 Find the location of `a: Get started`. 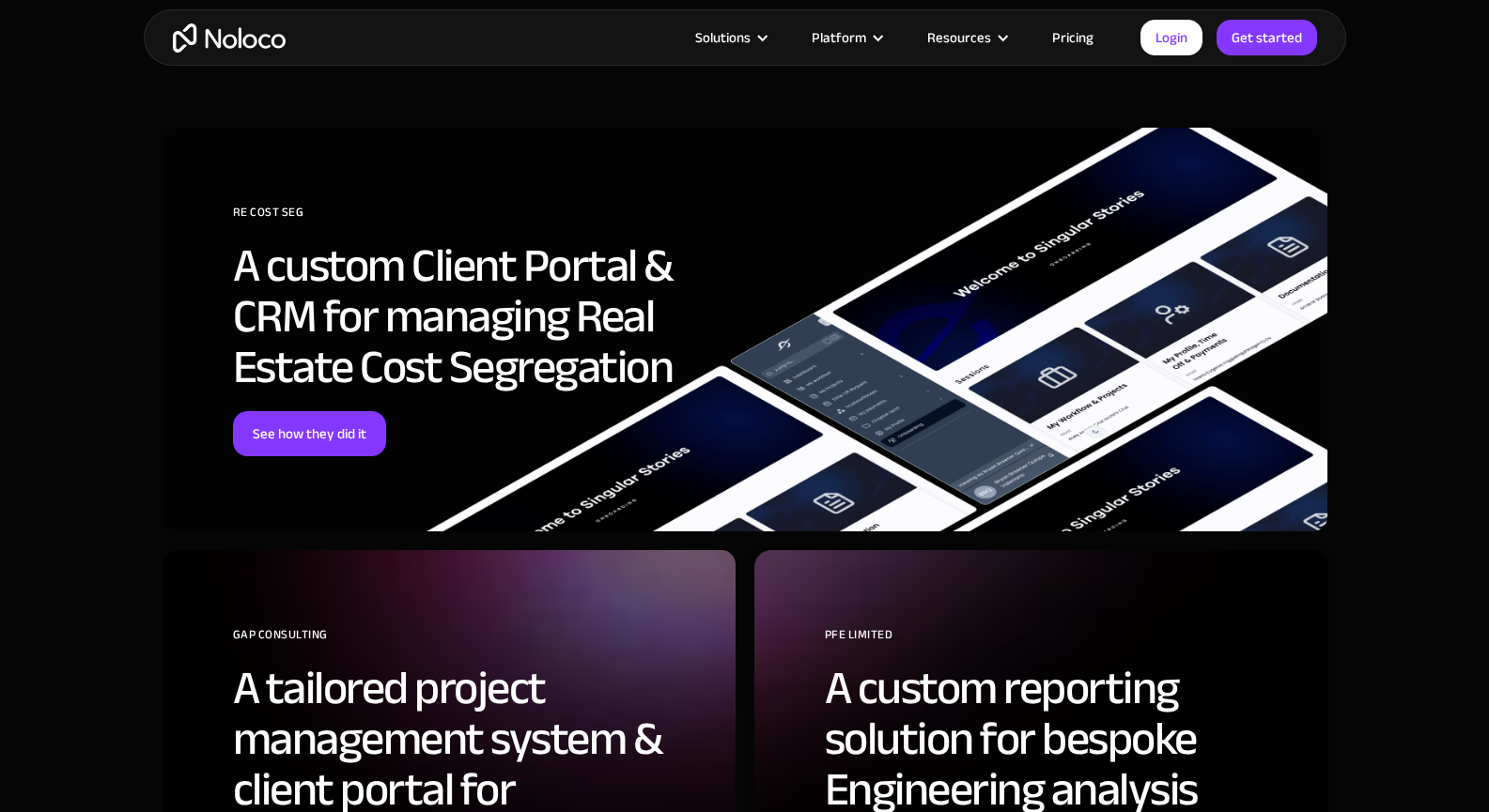

a: Get started is located at coordinates (1266, 38).